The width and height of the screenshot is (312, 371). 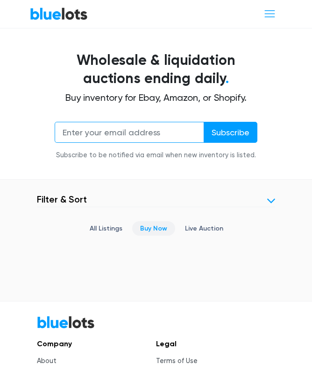 I want to click on a: About, so click(x=47, y=361).